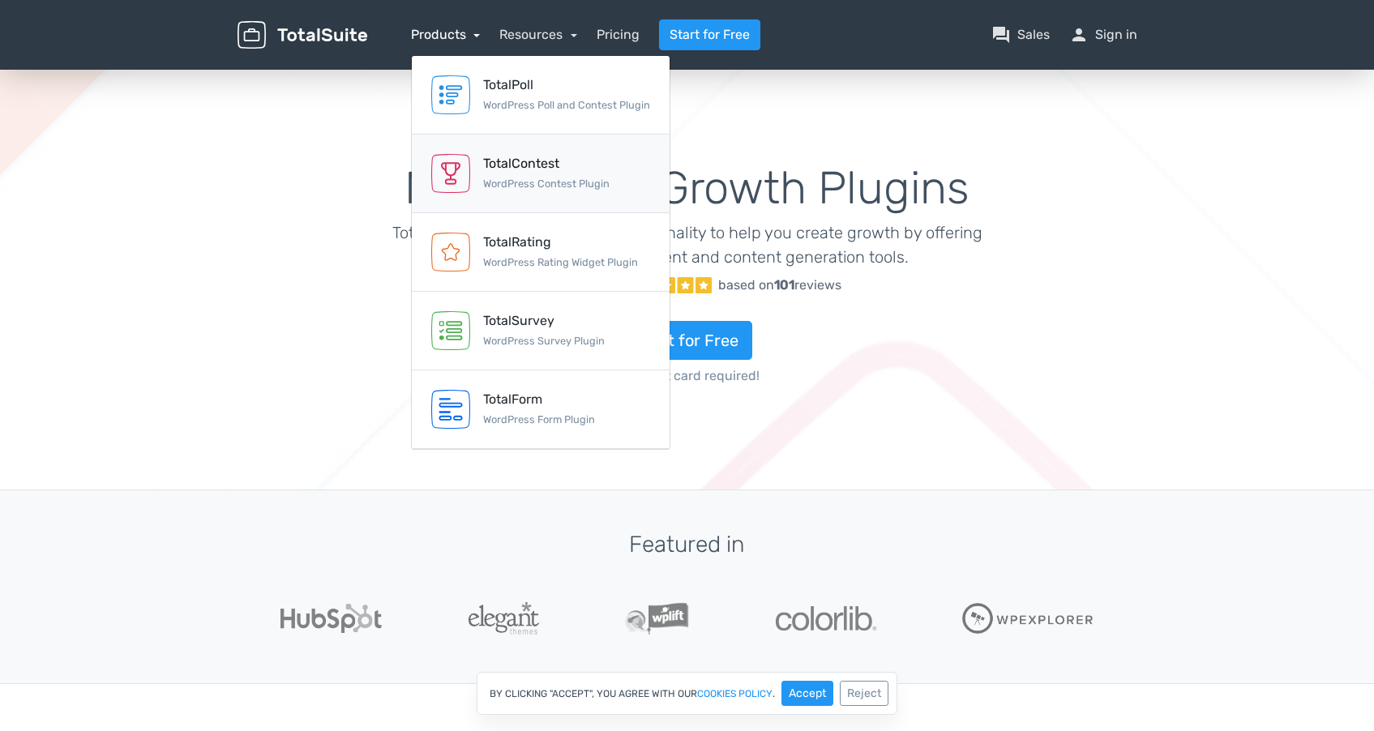 This screenshot has height=731, width=1374. What do you see at coordinates (451, 95) in the screenshot?
I see `img: TotalPoll` at bounding box center [451, 95].